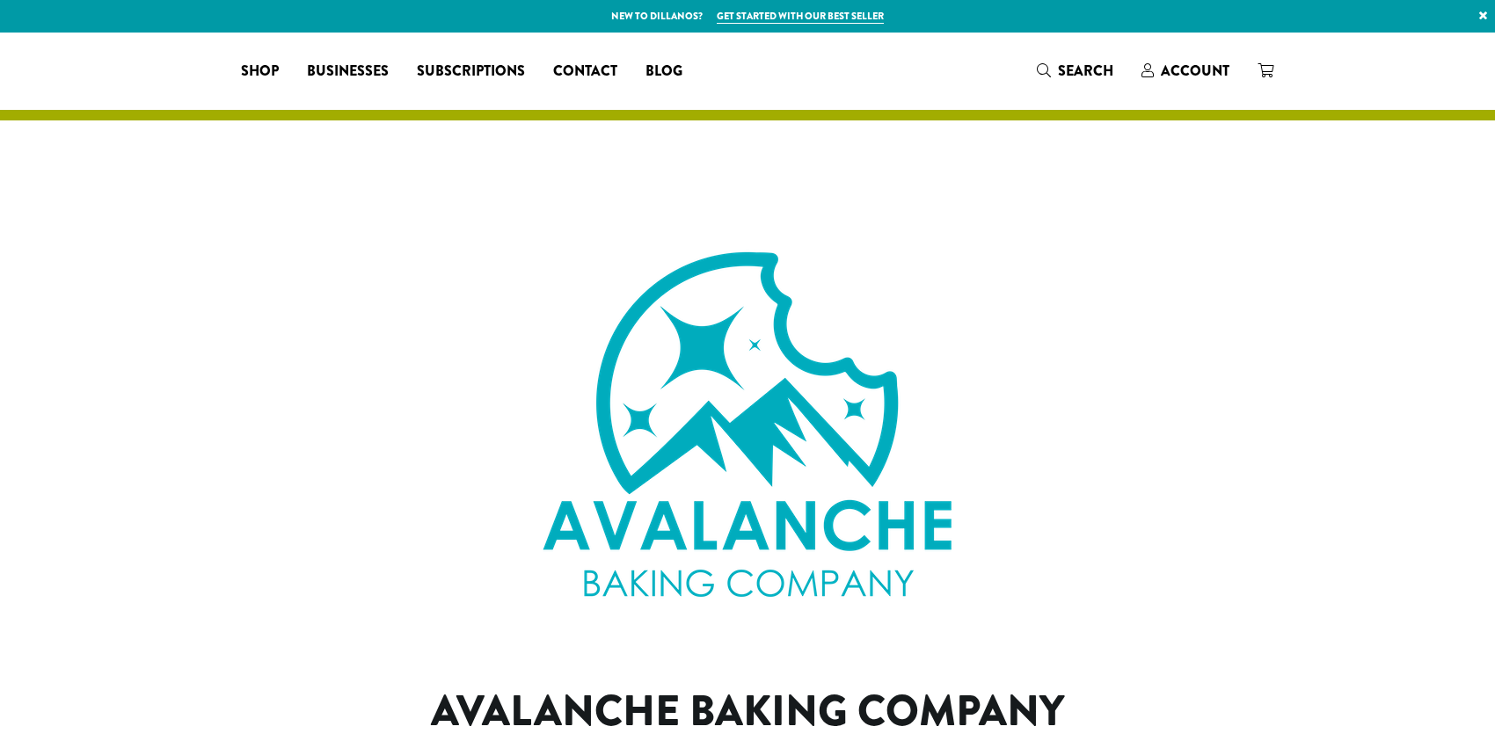  Describe the element at coordinates (585, 71) in the screenshot. I see `span: Contact` at that location.